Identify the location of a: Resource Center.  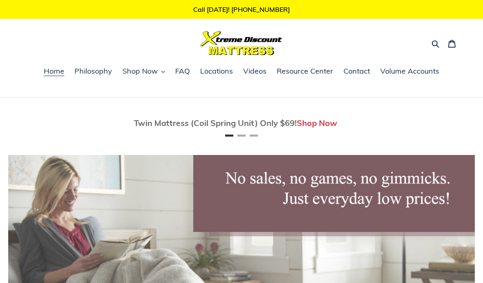
(305, 72).